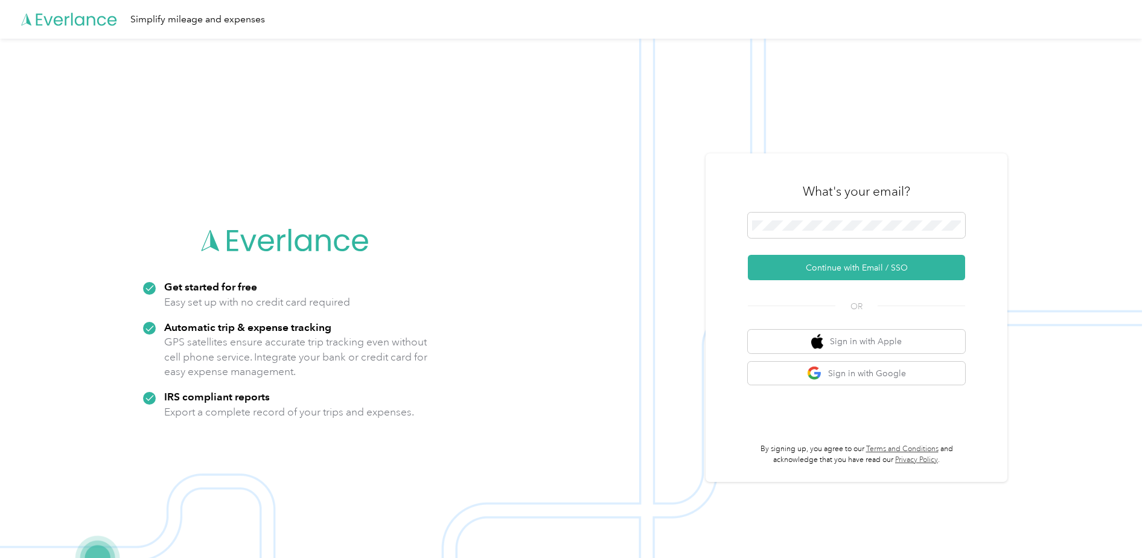 The image size is (1148, 558). I want to click on img: apple logo, so click(818, 341).